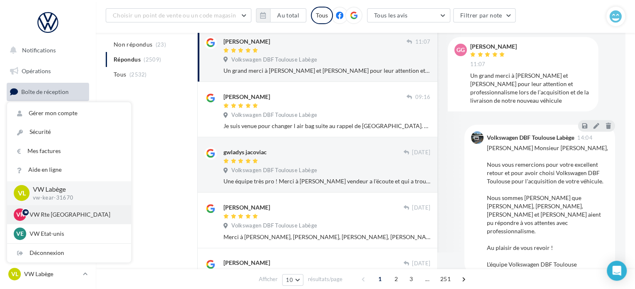 This screenshot has width=635, height=289. What do you see at coordinates (445, 279) in the screenshot?
I see `span: 251` at bounding box center [445, 279].